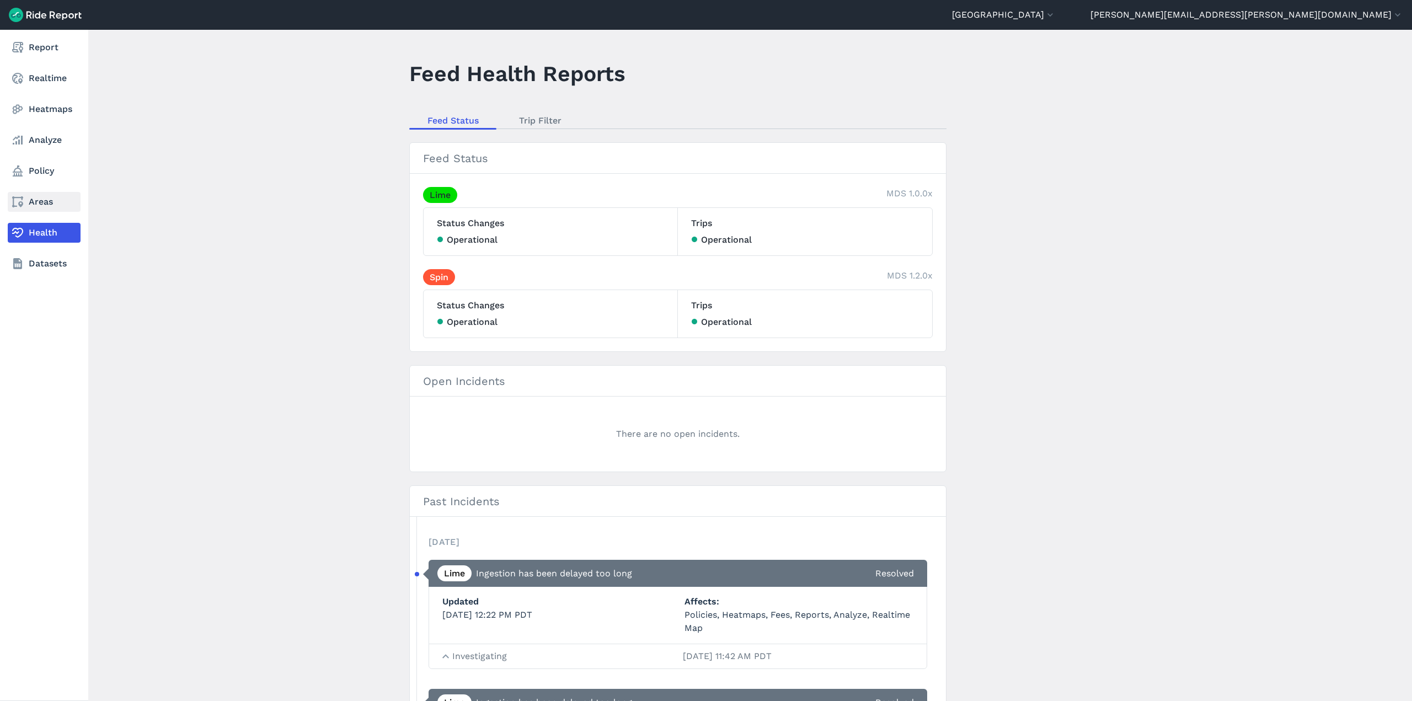 The height and width of the screenshot is (701, 1412). I want to click on h1: Feed Health Reports, so click(517, 73).